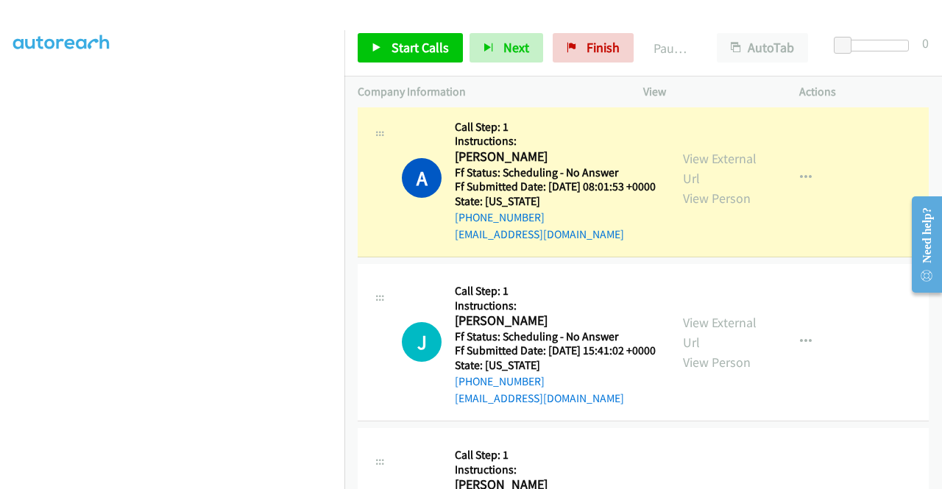  Describe the element at coordinates (506, 48) in the screenshot. I see `button: Next` at that location.